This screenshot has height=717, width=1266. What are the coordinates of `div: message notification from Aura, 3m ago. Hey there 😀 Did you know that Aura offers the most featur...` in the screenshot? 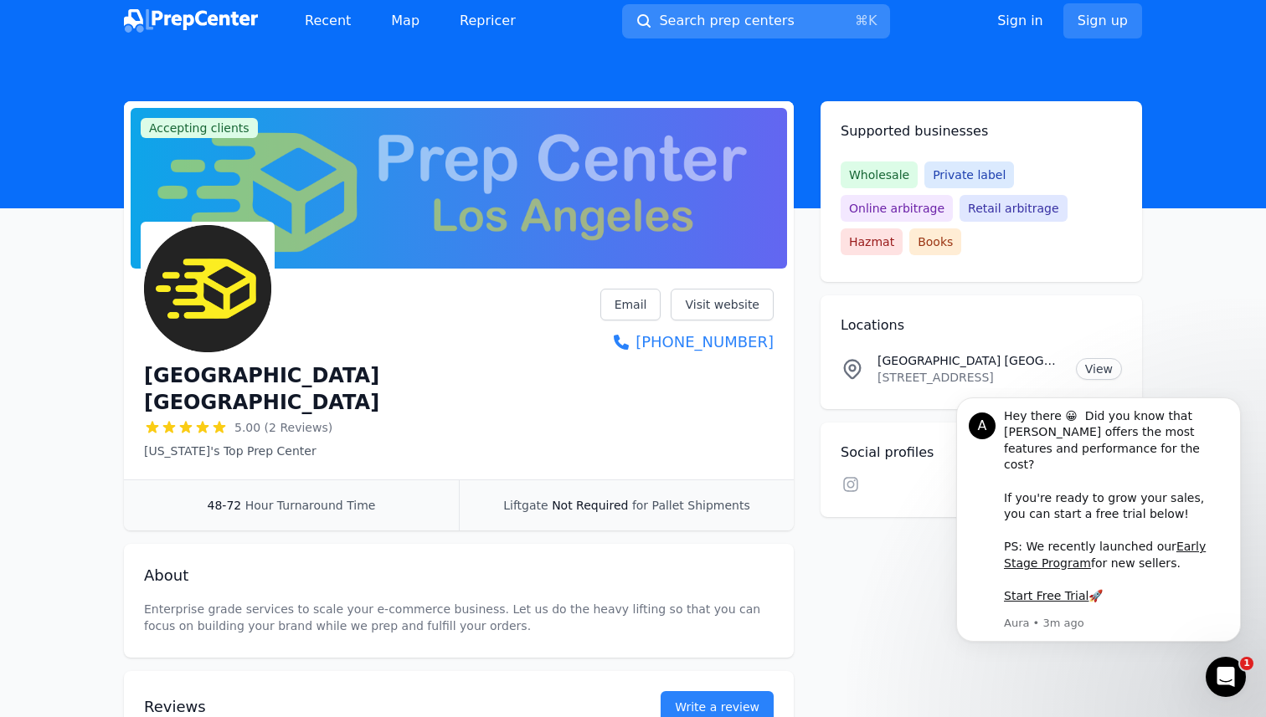 It's located at (167, 131).